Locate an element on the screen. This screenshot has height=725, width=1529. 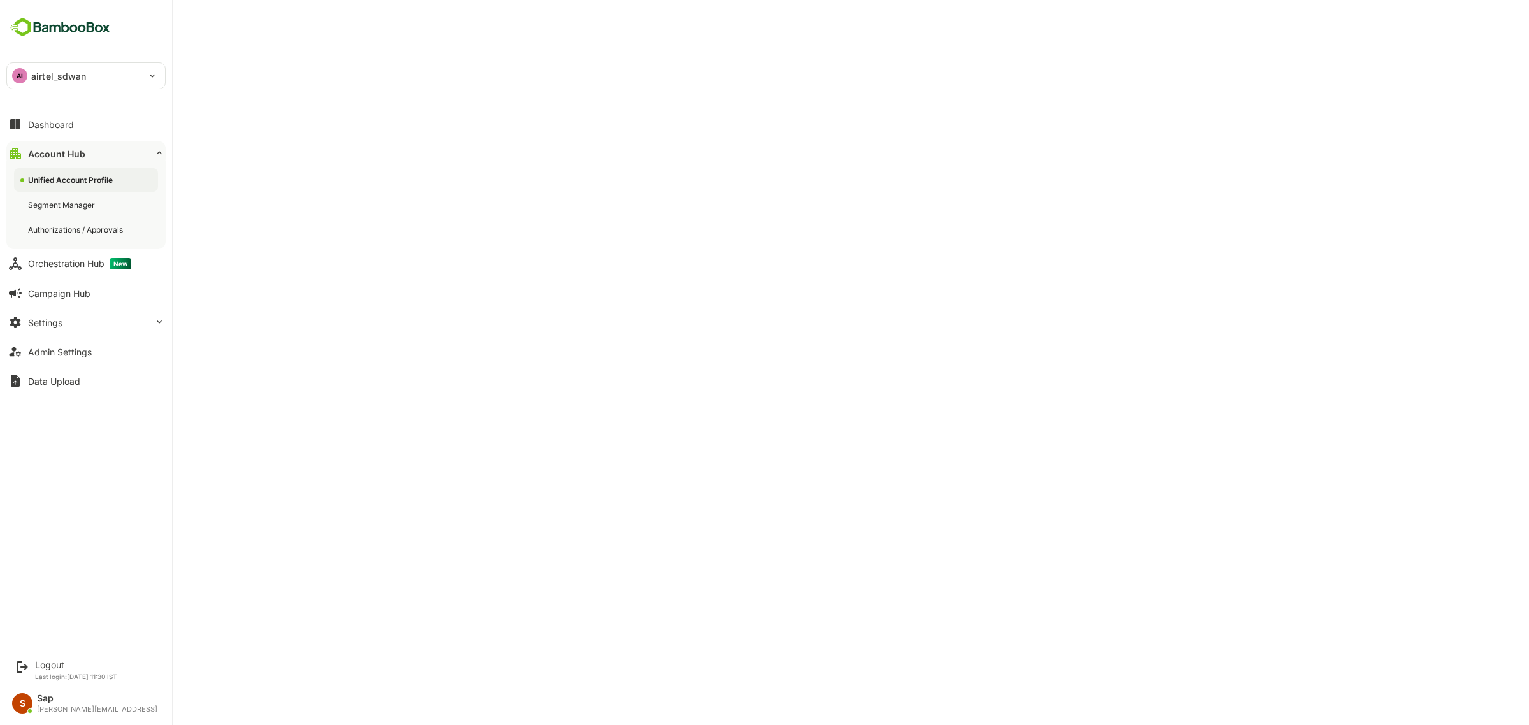
div: Authorizations / Approvals is located at coordinates (76, 229).